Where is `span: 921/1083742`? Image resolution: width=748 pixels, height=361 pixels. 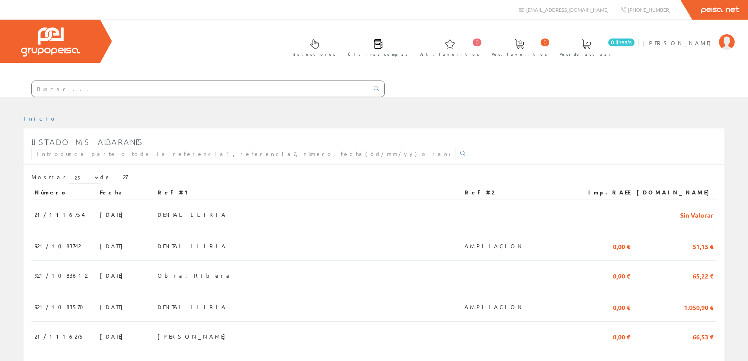 span: 921/1083742 is located at coordinates (57, 246).